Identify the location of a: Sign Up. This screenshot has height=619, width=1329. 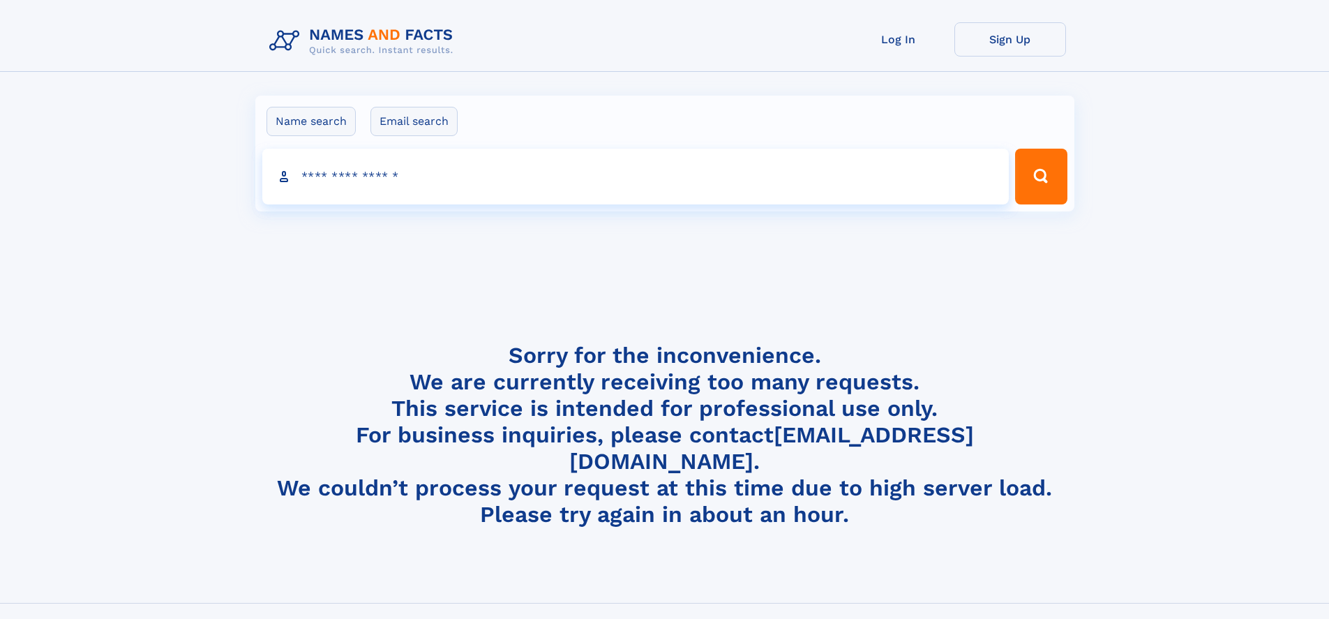
(1010, 39).